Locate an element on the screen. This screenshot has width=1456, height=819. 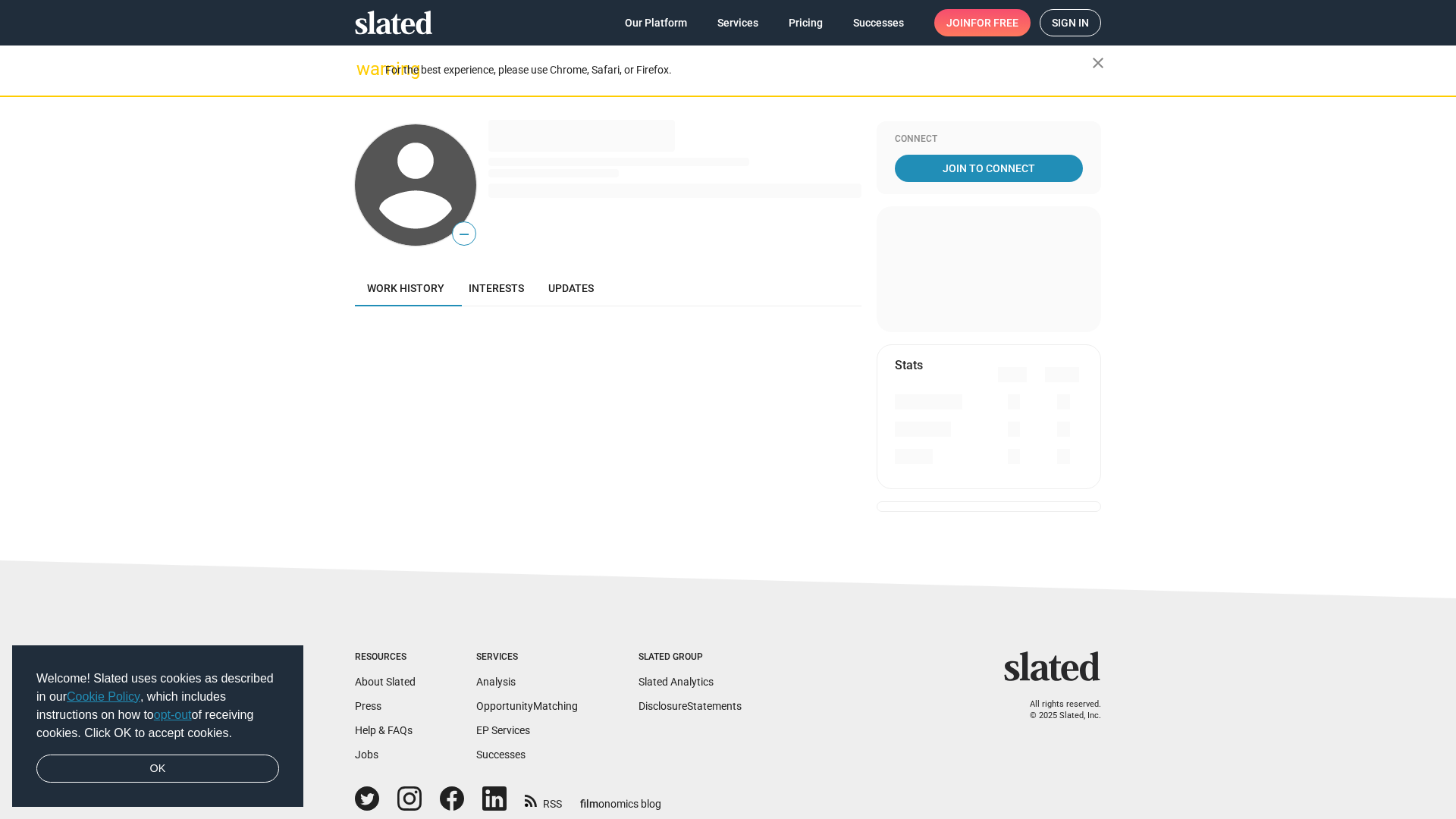
a: Pricing is located at coordinates (805, 23).